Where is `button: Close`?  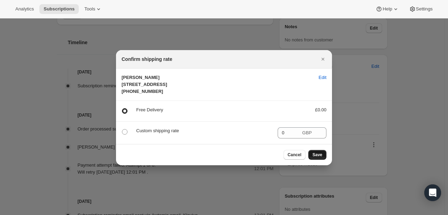 button: Close is located at coordinates (323, 59).